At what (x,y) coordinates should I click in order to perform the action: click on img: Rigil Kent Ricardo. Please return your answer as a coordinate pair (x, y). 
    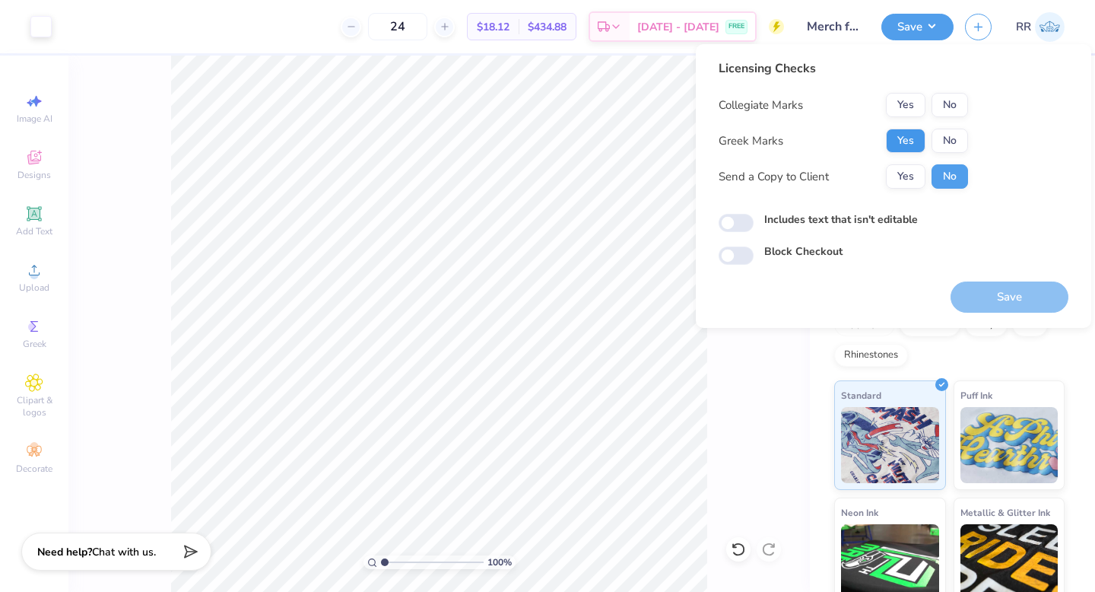
    Looking at the image, I should click on (1050, 27).